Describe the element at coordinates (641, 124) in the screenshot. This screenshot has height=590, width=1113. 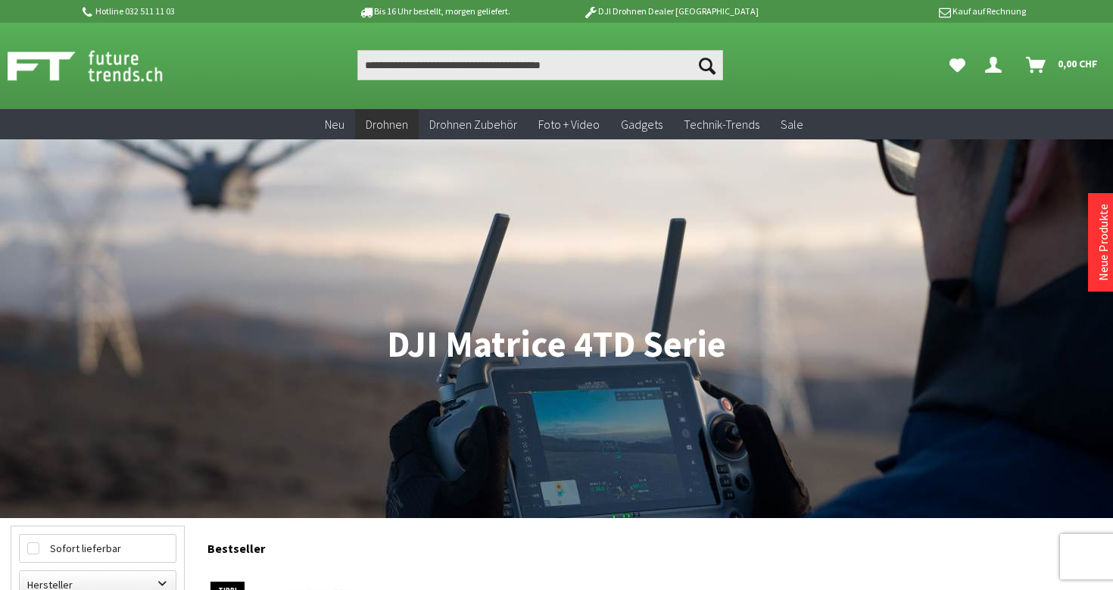
I see `span: Gadgets` at that location.